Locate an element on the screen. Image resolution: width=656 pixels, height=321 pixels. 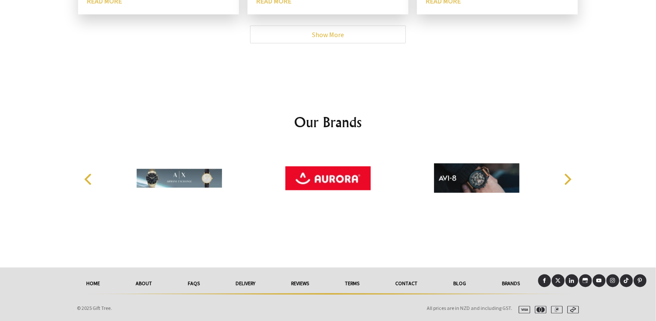
a: Pinterest is located at coordinates (640, 281).